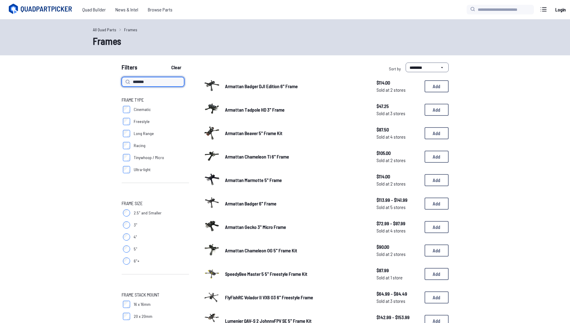 Image resolution: width=570 pixels, height=323 pixels. What do you see at coordinates (160, 10) in the screenshot?
I see `span: Browse Parts` at bounding box center [160, 10].